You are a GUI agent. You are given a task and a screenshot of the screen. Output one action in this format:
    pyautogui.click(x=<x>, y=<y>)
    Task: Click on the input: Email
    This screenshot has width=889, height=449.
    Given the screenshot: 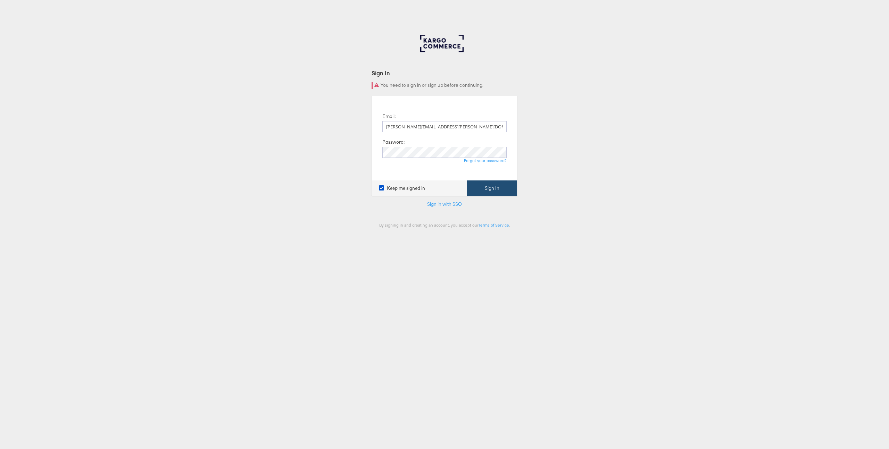 What is the action you would take?
    pyautogui.click(x=444, y=127)
    